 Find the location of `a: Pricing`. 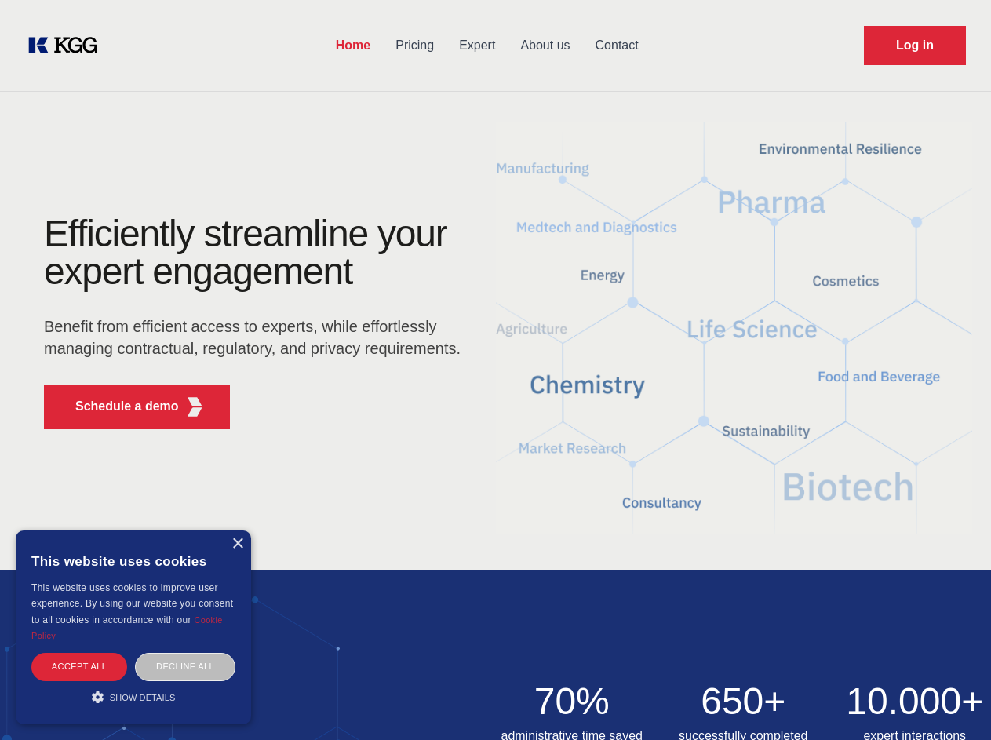

a: Pricing is located at coordinates (414, 46).